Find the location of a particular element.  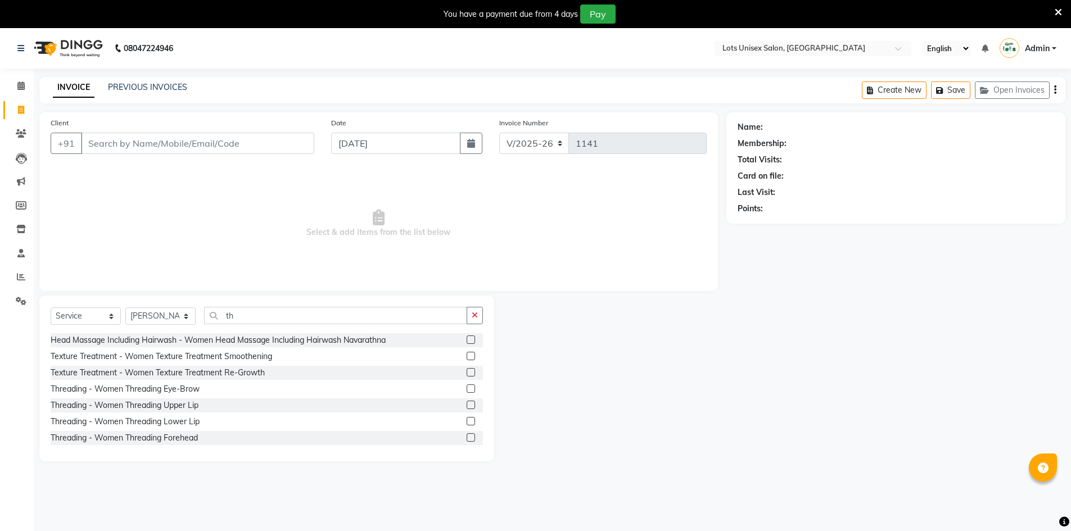

button: Open Invoices is located at coordinates (1012, 90).